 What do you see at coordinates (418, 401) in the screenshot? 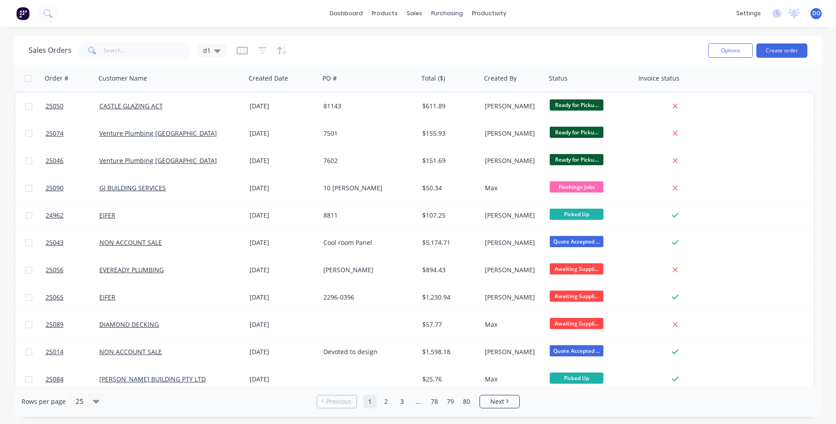
I see `ul: Pagination` at bounding box center [418, 401].